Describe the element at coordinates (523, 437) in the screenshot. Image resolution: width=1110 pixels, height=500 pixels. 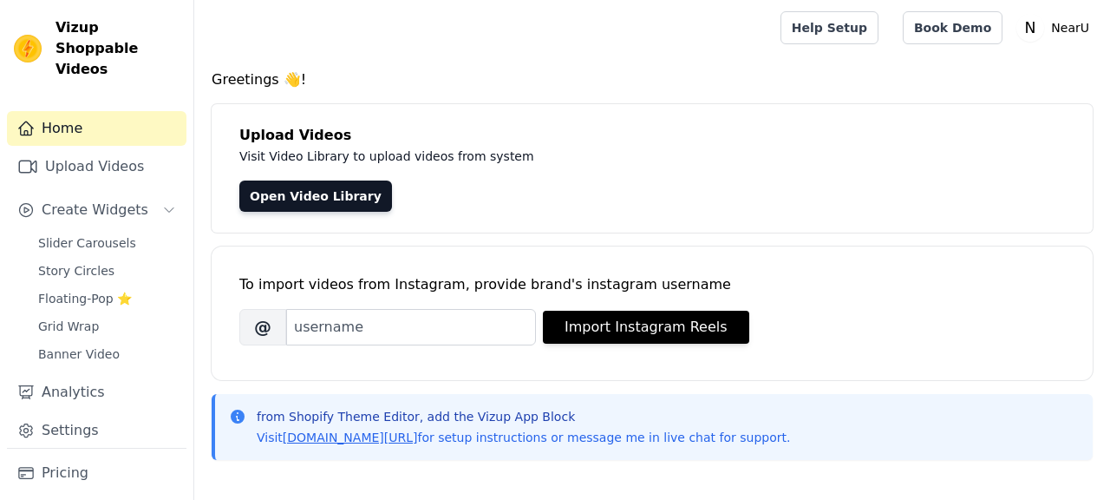
I see `p: Visit for setup instructions or message me in live chat for support.` at that location.